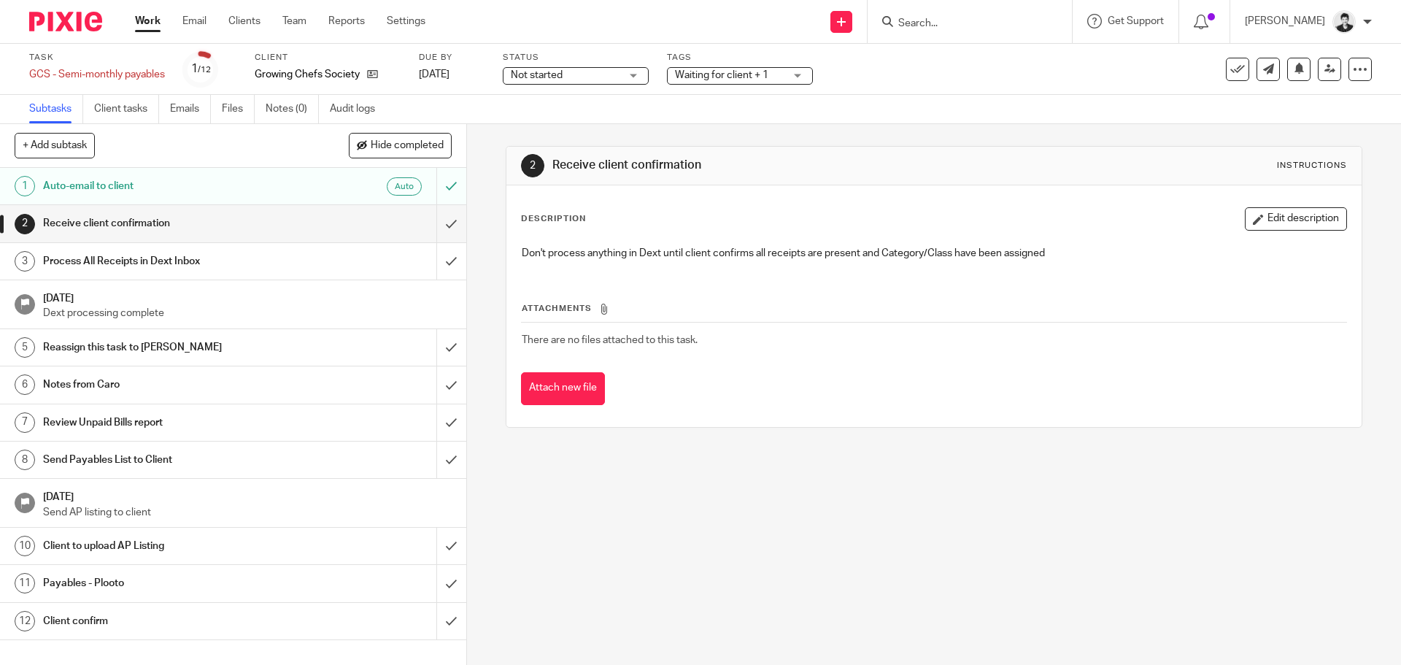  I want to click on h1: Send Payables List to Client, so click(169, 460).